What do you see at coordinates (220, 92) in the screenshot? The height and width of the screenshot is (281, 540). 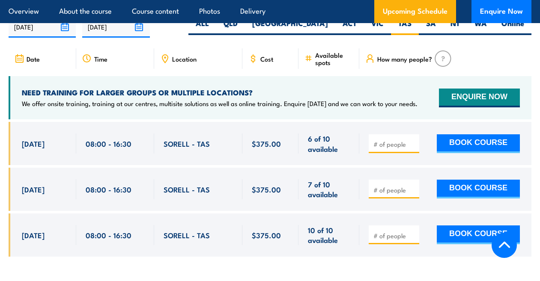 I see `h4: NEED TRAINING FOR LARGER GROUPS OR MULTIPLE LOCATIONS?` at bounding box center [220, 92].